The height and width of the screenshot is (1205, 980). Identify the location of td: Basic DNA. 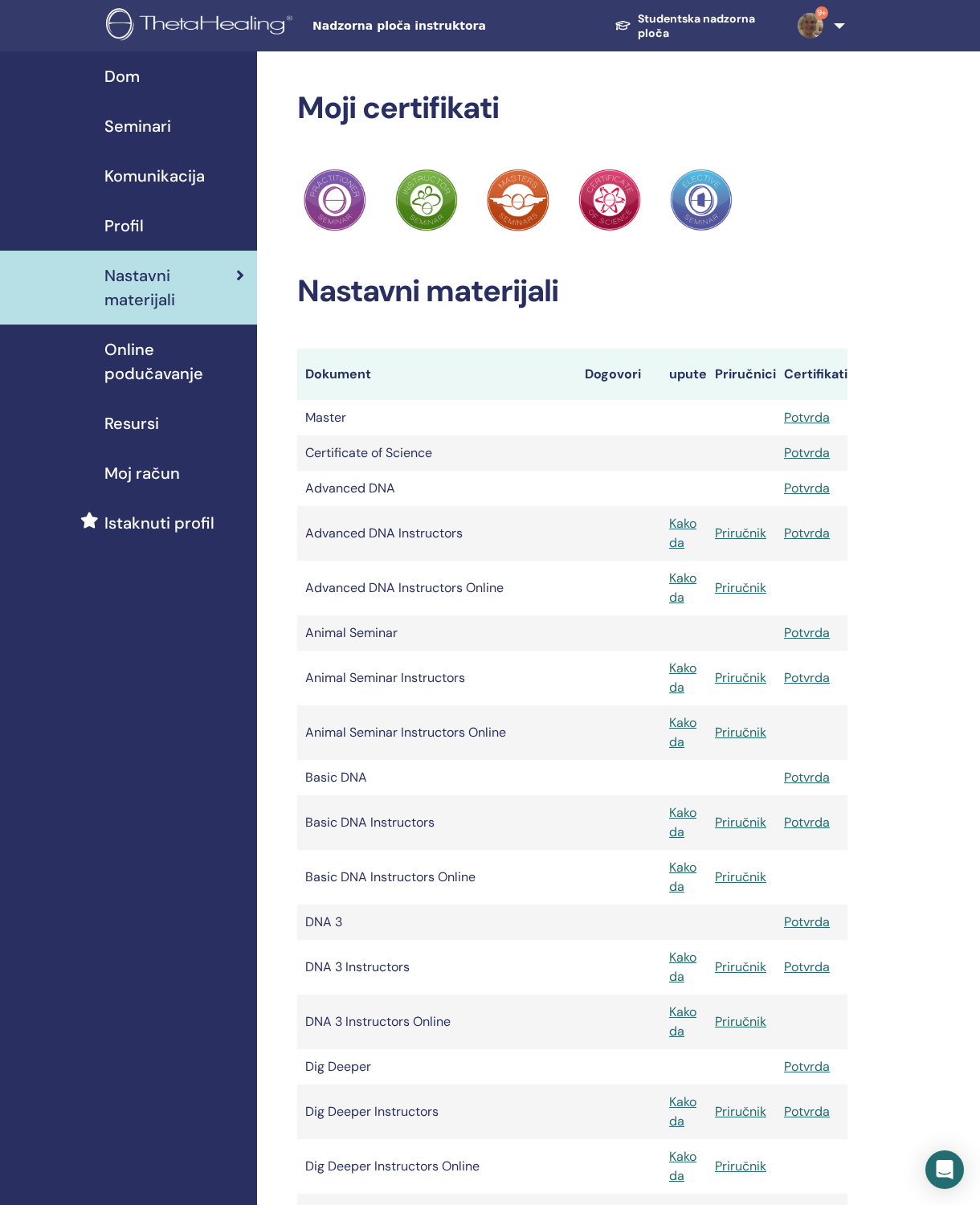
(437, 778).